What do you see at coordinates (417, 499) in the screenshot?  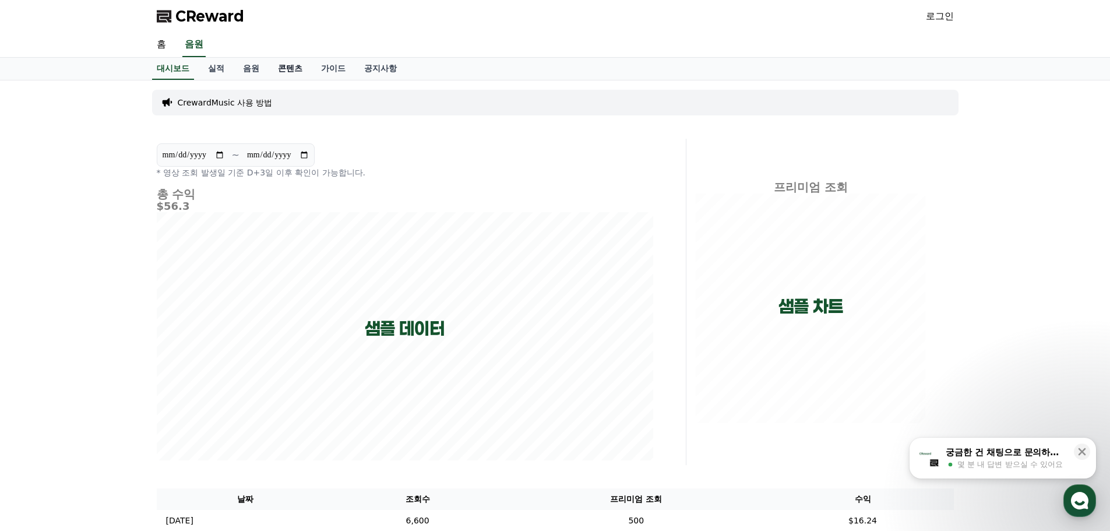 I see `th: 조회수` at bounding box center [417, 499].